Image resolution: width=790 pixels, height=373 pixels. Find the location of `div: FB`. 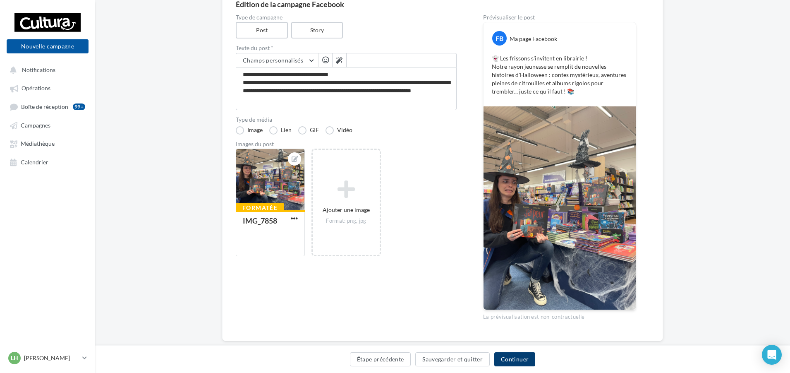

div: FB is located at coordinates (499, 38).